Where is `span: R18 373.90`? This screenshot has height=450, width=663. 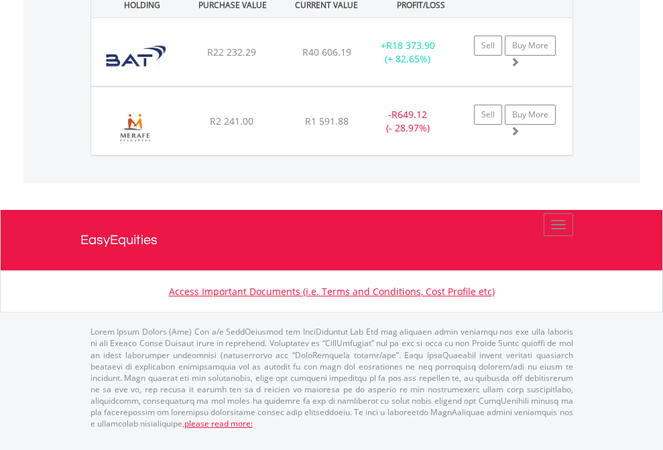
span: R18 373.90 is located at coordinates (410, 45).